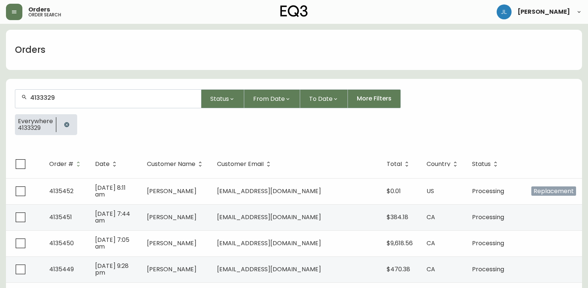 This screenshot has height=288, width=588. I want to click on h1: Orders, so click(30, 50).